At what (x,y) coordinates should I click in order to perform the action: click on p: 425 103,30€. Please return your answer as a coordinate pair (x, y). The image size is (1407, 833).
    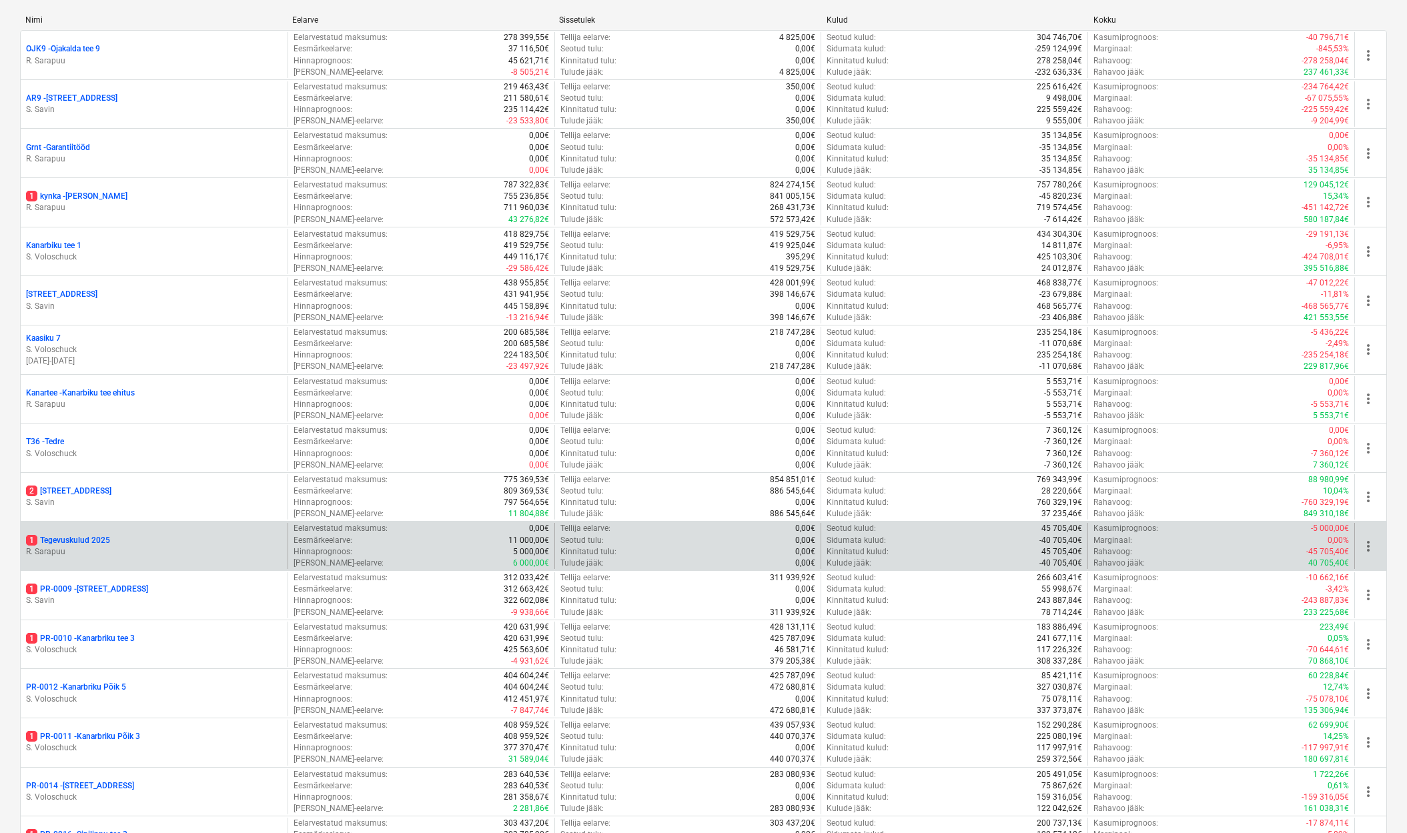
    Looking at the image, I should click on (1059, 257).